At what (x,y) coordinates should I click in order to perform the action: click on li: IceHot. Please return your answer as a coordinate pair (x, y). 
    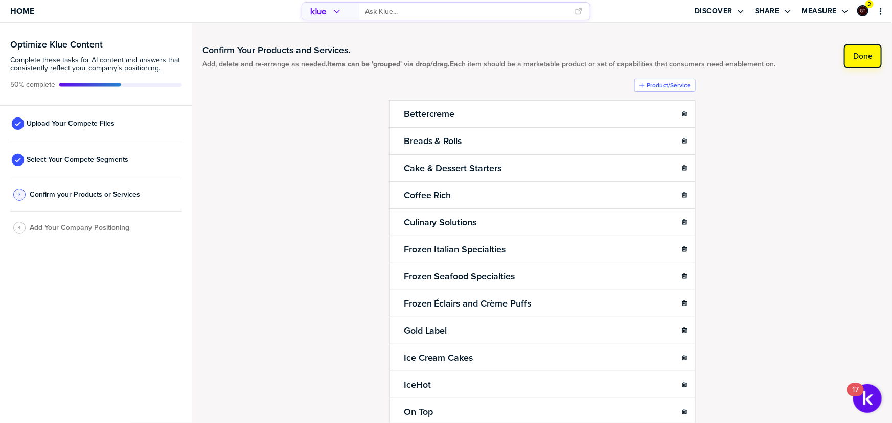
    Looking at the image, I should click on (542, 385).